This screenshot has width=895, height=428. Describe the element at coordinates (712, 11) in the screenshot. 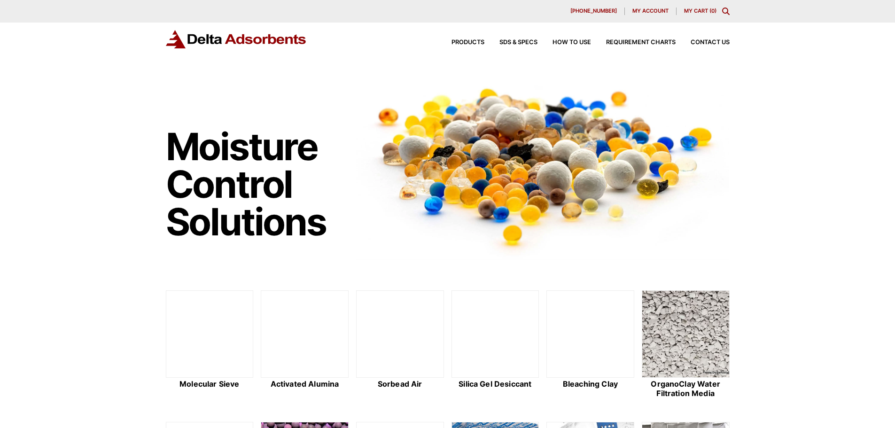

I see `span: 0` at that location.